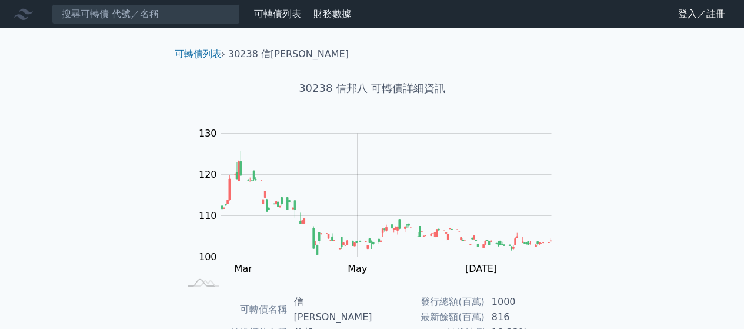  What do you see at coordinates (380, 200) in the screenshot?
I see `g: Chart` at bounding box center [380, 200].